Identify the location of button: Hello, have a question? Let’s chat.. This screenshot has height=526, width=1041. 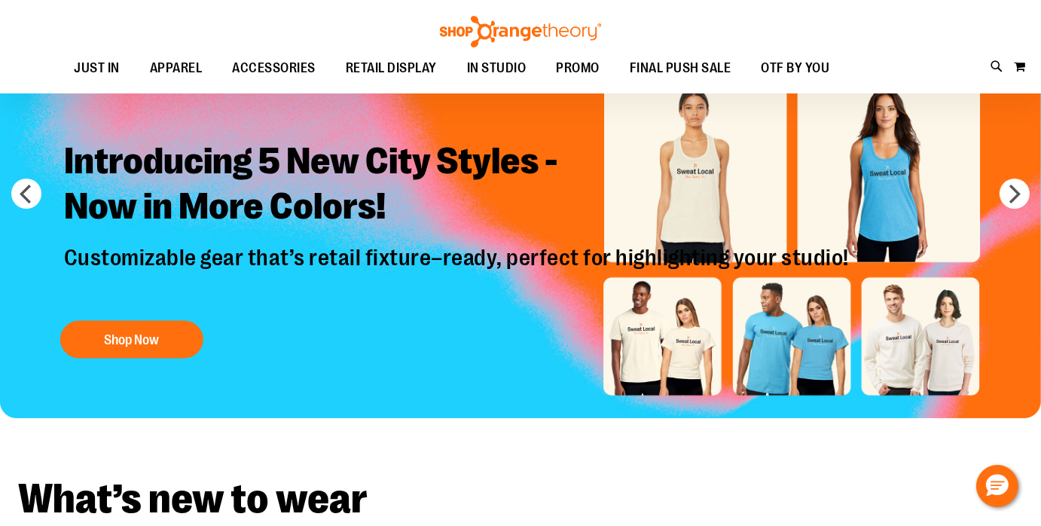
(997, 486).